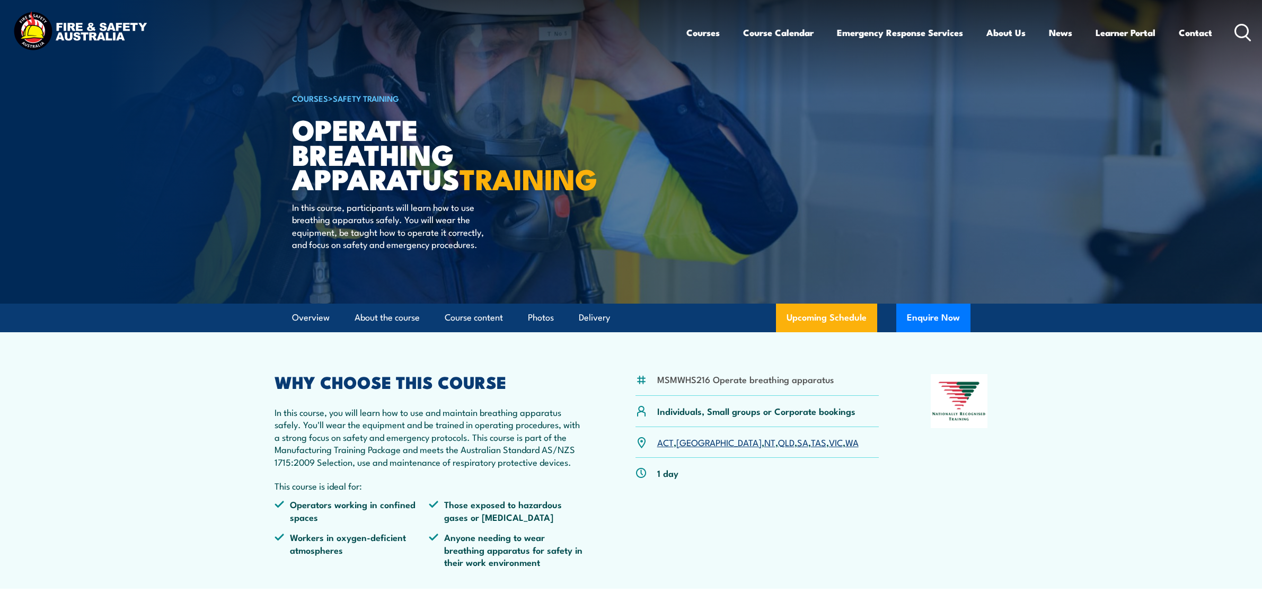 The image size is (1262, 603). What do you see at coordinates (311, 317) in the screenshot?
I see `a: Overview` at bounding box center [311, 317].